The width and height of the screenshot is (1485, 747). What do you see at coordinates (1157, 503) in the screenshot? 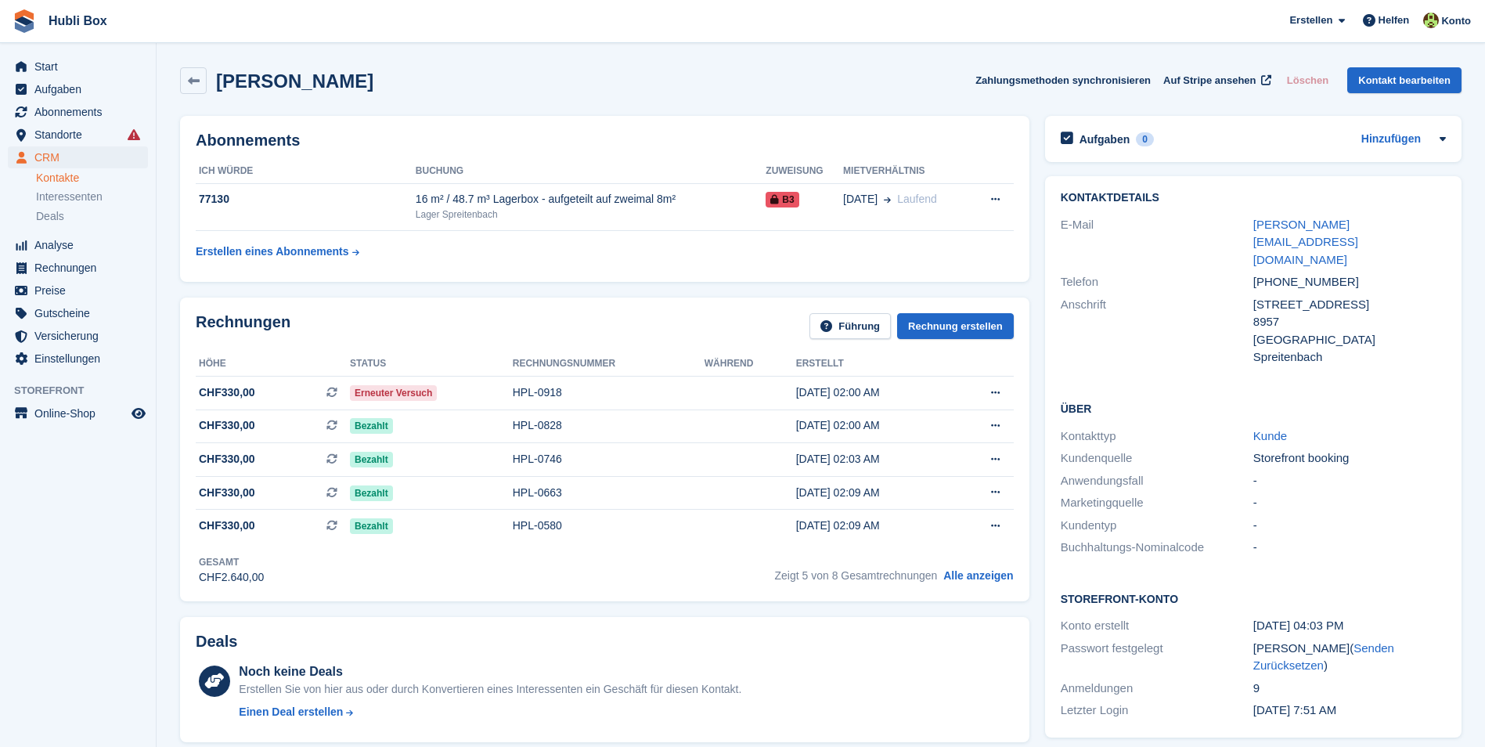
I see `div: Marketingquelle` at bounding box center [1157, 503].